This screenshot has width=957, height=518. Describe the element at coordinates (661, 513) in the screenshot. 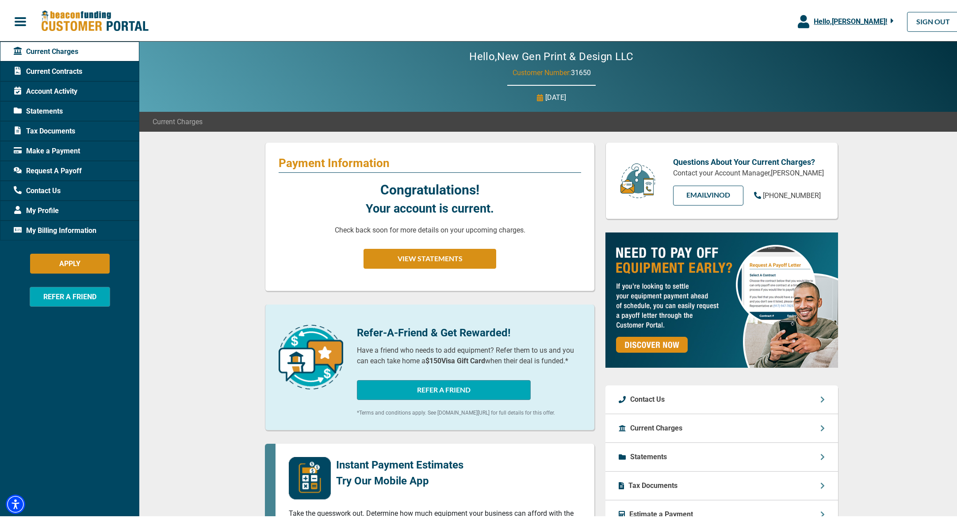

I see `p: Estimate a Payment` at that location.